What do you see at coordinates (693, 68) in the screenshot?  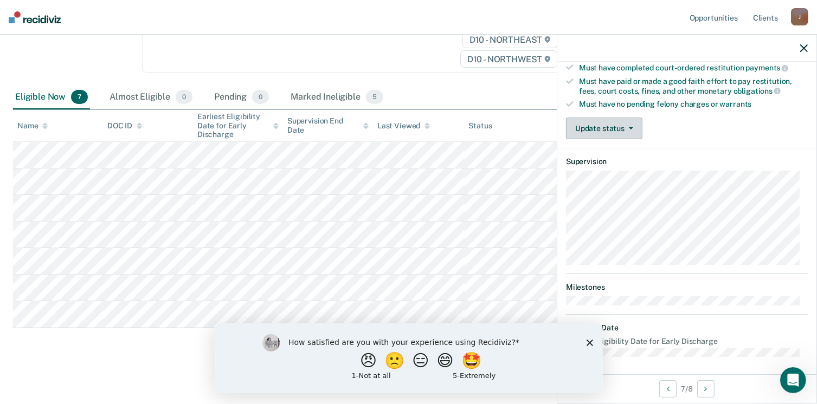 I see `div: Must have completed court-ordered restitution` at bounding box center [693, 68].